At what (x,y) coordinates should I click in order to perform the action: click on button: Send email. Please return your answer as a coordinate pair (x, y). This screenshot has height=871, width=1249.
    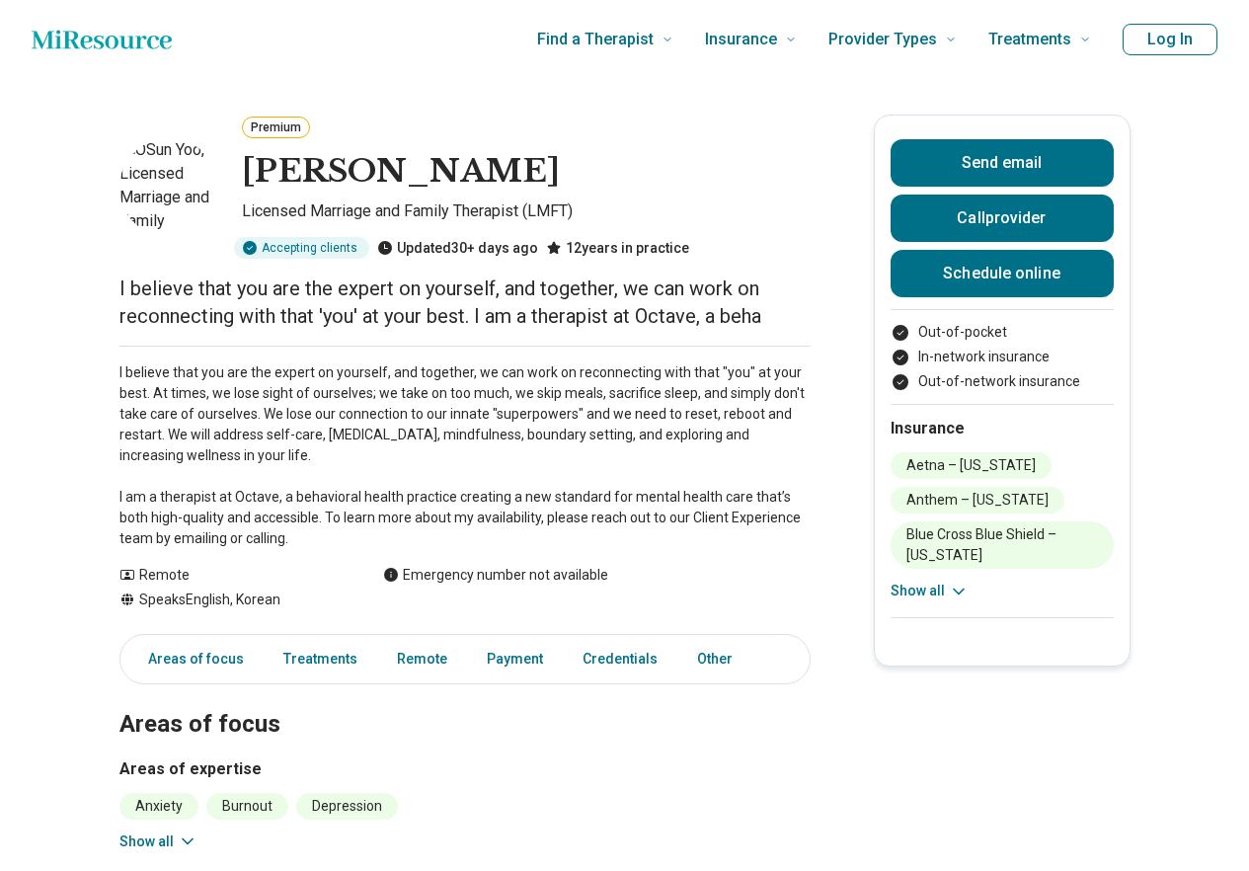
    Looking at the image, I should click on (1002, 163).